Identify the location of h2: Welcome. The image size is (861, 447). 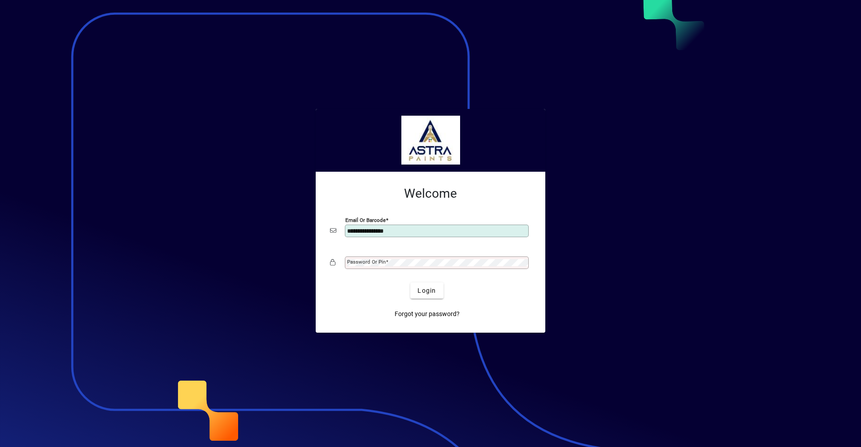
(431, 194).